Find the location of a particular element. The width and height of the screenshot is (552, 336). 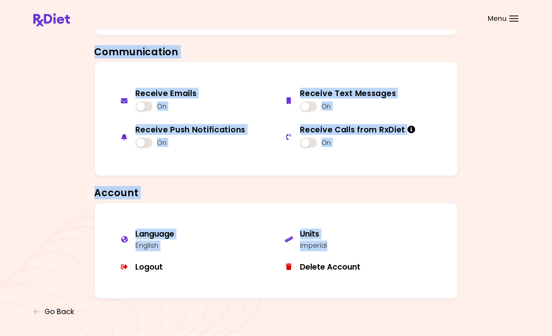

img: RxDiet is located at coordinates (52, 20).